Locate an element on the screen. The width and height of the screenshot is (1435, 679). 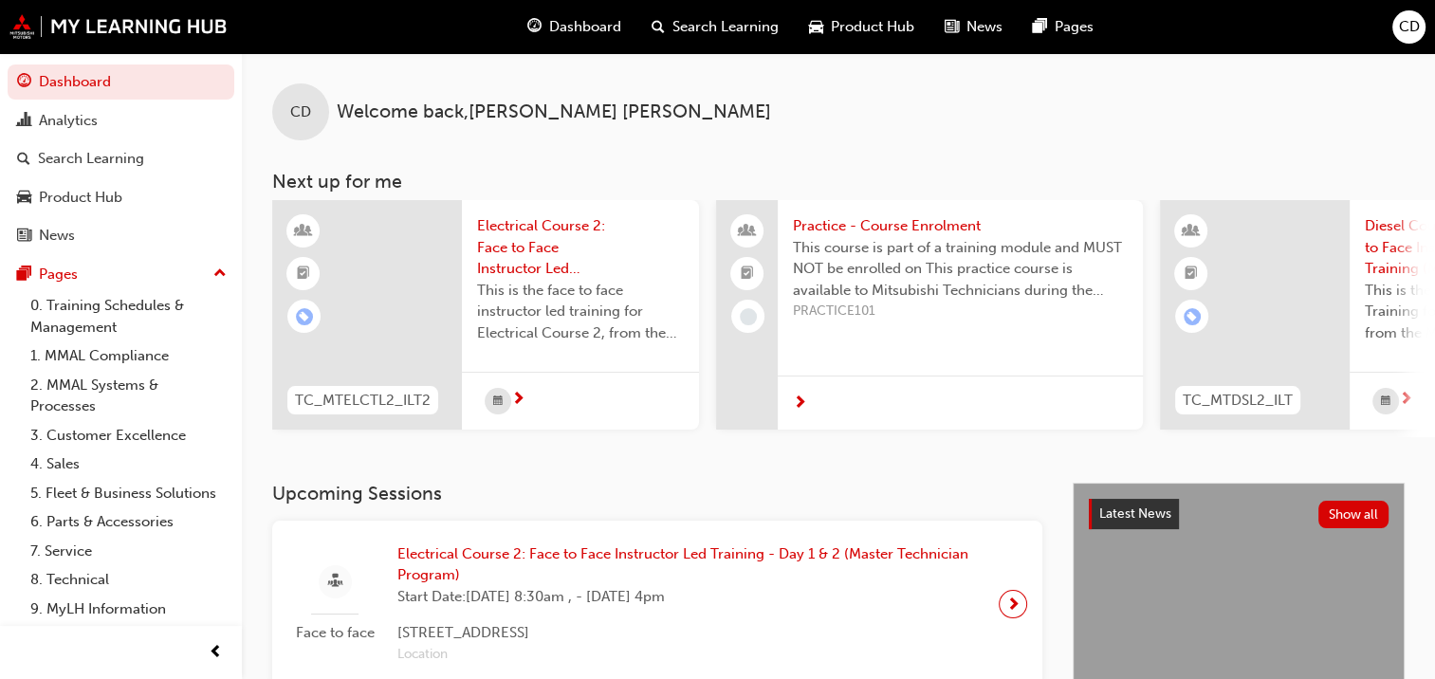
a: 6. Parts & Accessories is located at coordinates (128, 522).